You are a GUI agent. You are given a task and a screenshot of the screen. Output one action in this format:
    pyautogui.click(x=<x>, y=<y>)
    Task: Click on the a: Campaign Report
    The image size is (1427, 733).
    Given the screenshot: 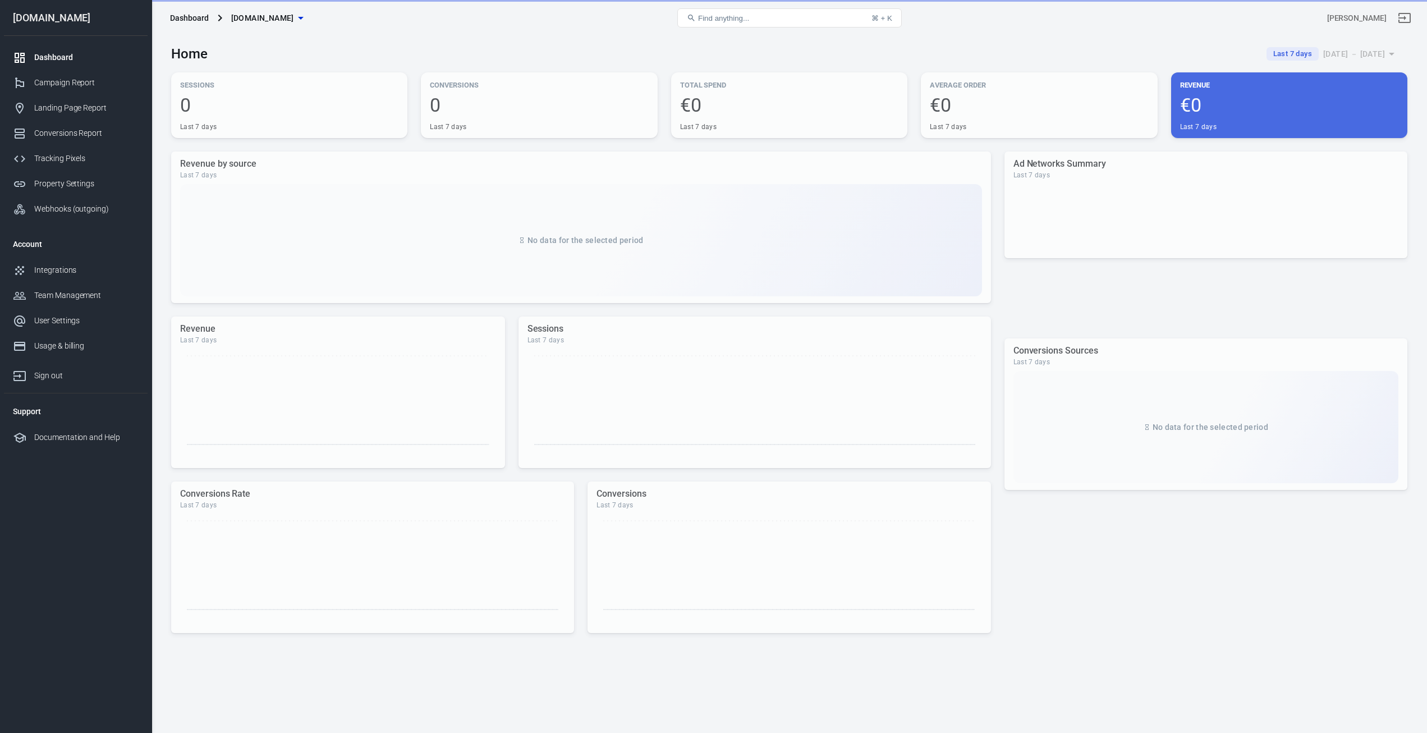 What is the action you would take?
    pyautogui.click(x=76, y=82)
    